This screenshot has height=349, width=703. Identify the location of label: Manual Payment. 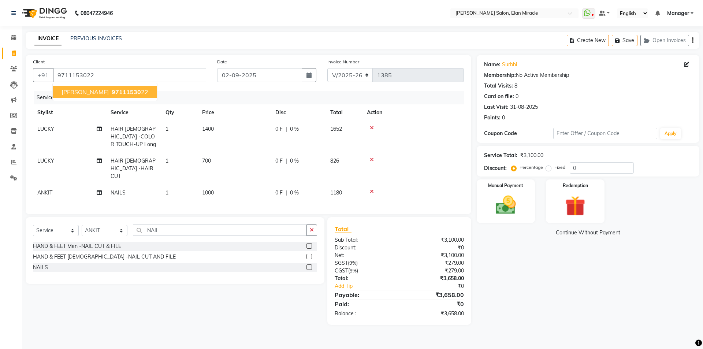
(505, 186).